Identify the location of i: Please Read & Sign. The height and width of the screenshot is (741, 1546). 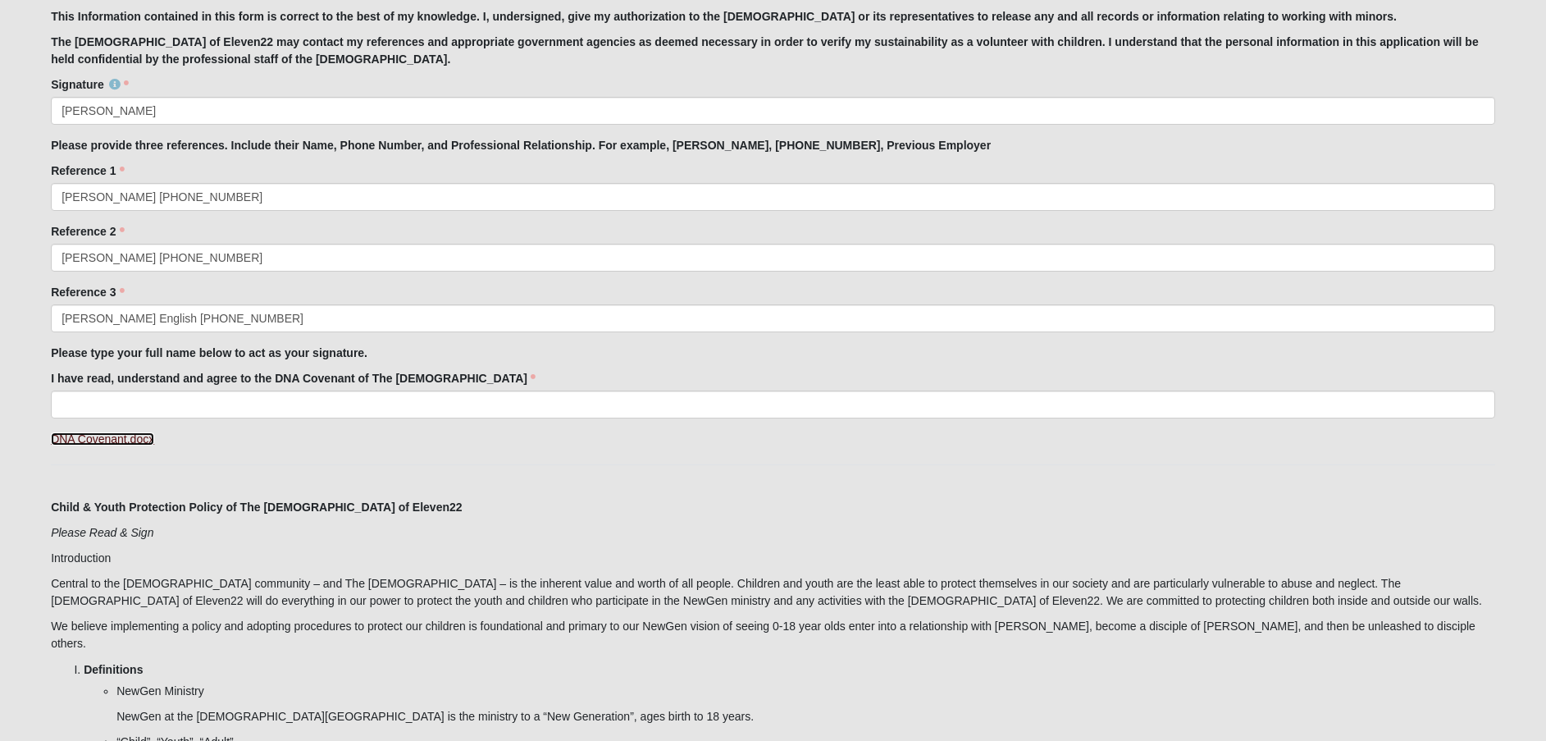
(102, 532).